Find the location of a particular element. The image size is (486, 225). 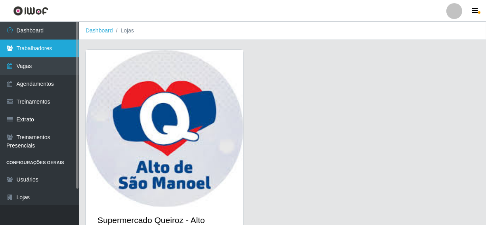

li: Lojas is located at coordinates (123, 30).